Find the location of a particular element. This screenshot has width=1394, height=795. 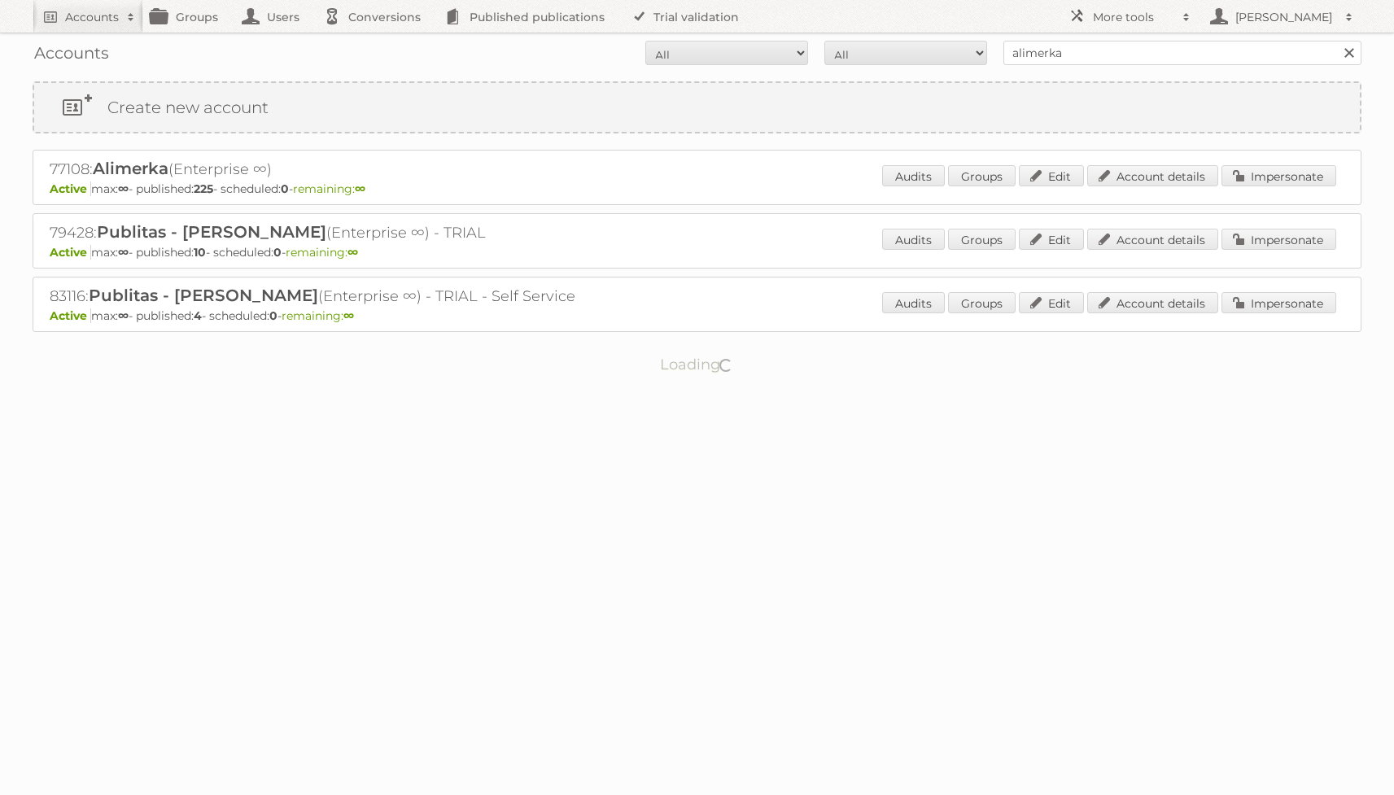

h2: 79428: (Enterprise ∞) - TRIAL is located at coordinates (334, 233).